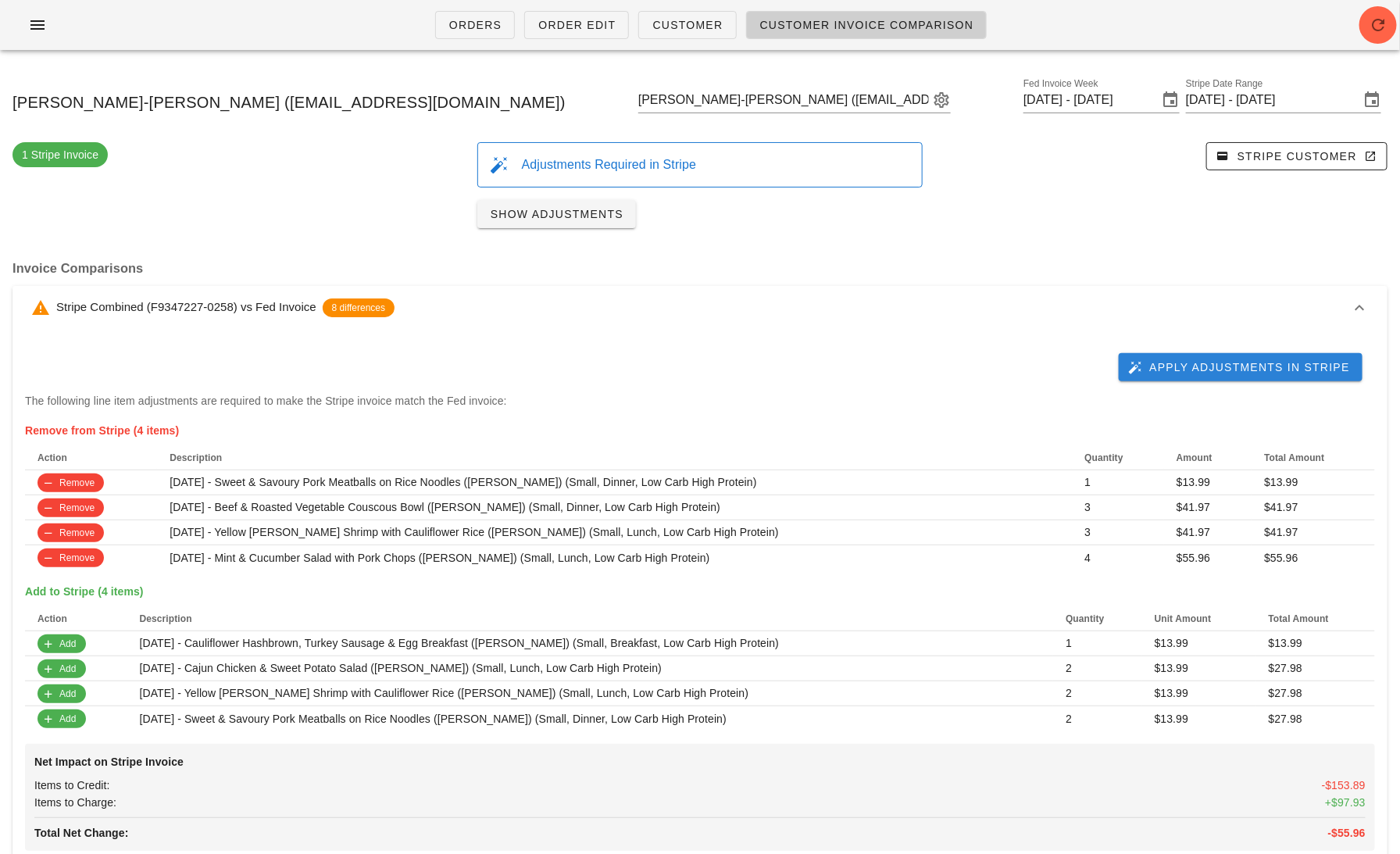  I want to click on button: Stripe Combined (F9347227-0258) vs Fed Invoice8 differences, so click(700, 308).